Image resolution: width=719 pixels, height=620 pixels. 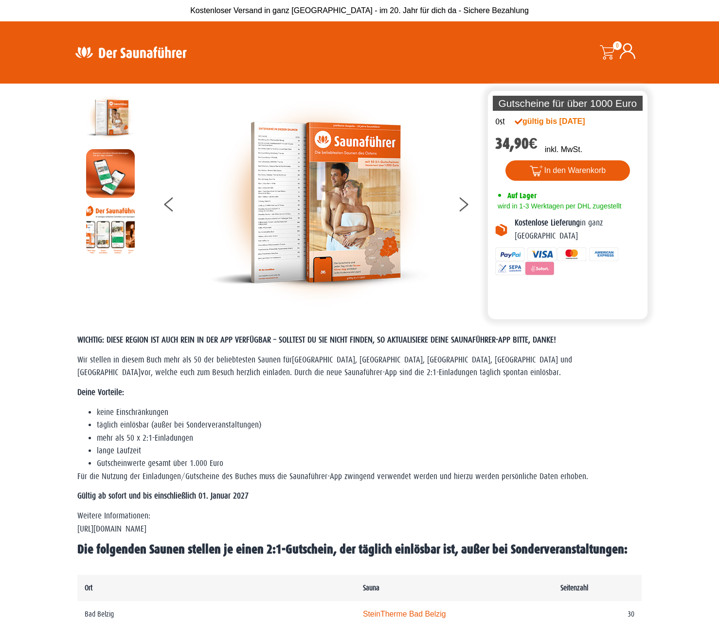 What do you see at coordinates (359, 477) in the screenshot?
I see `p: Für die Nutzung der Einladungen/Gutscheine des Buches muss die Saunaführer-App zwingend verwendet...` at bounding box center [359, 477].